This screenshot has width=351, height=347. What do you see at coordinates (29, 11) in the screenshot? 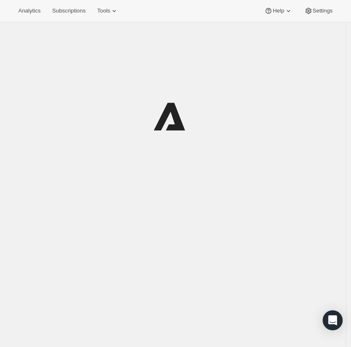
I see `span: Analytics` at bounding box center [29, 11].